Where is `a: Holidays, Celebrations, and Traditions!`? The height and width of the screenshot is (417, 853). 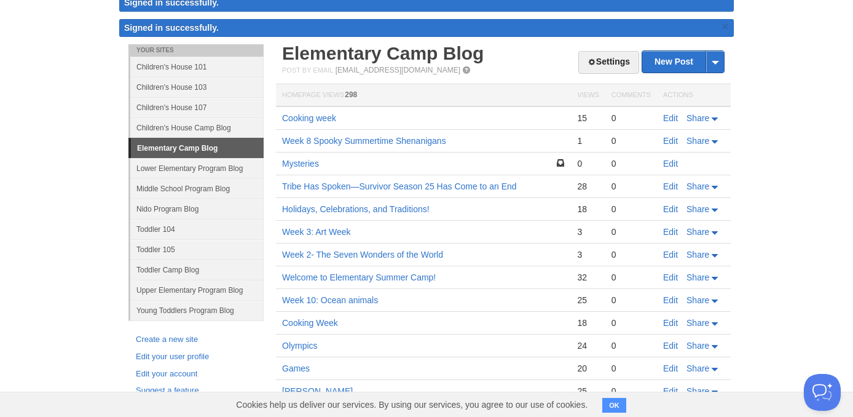 a: Holidays, Celebrations, and Traditions! is located at coordinates (356, 209).